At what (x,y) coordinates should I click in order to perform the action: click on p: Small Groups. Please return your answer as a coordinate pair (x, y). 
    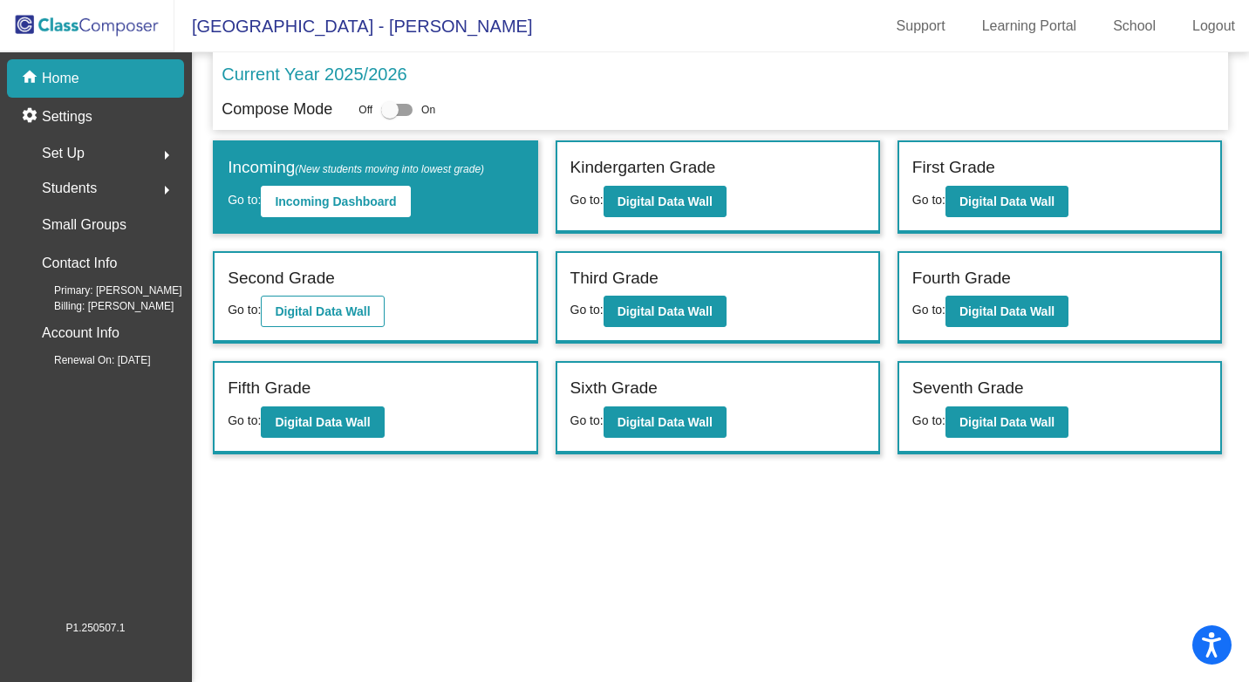
    Looking at the image, I should click on (84, 225).